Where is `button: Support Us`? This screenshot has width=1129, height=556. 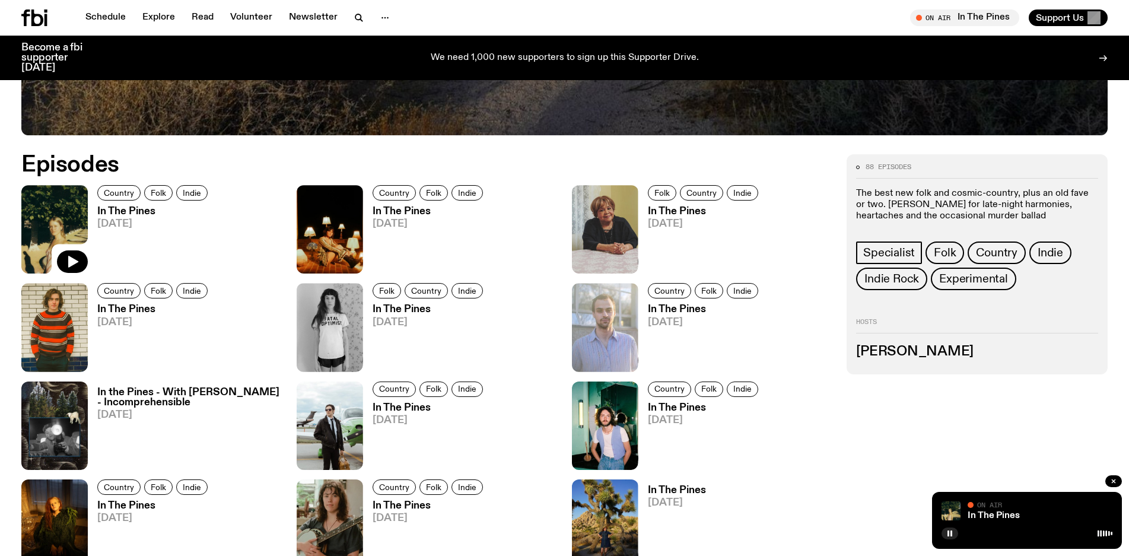
button: Support Us is located at coordinates (1068, 18).